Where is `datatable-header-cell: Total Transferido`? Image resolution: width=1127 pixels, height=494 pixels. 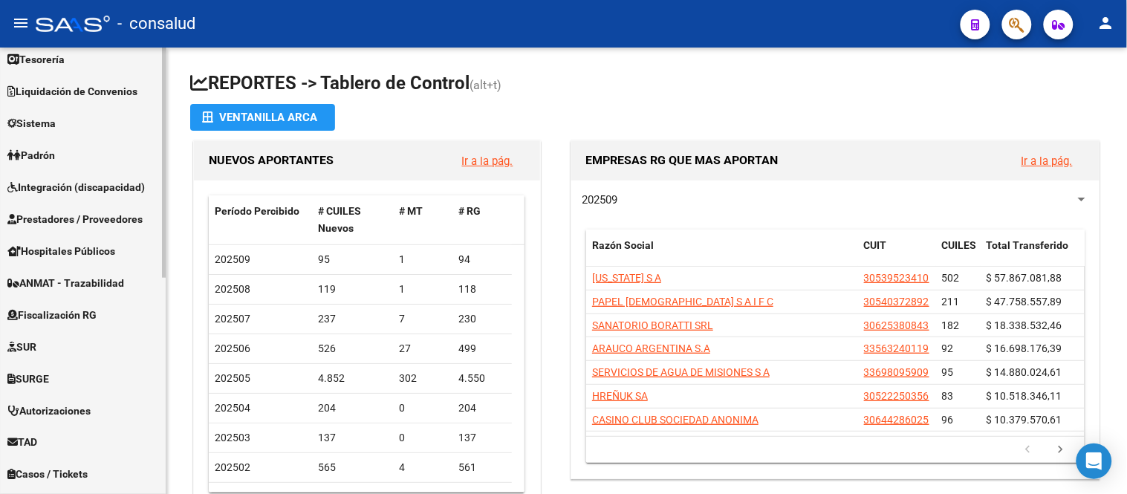
datatable-header-cell: Total Transferido is located at coordinates (1033, 254).